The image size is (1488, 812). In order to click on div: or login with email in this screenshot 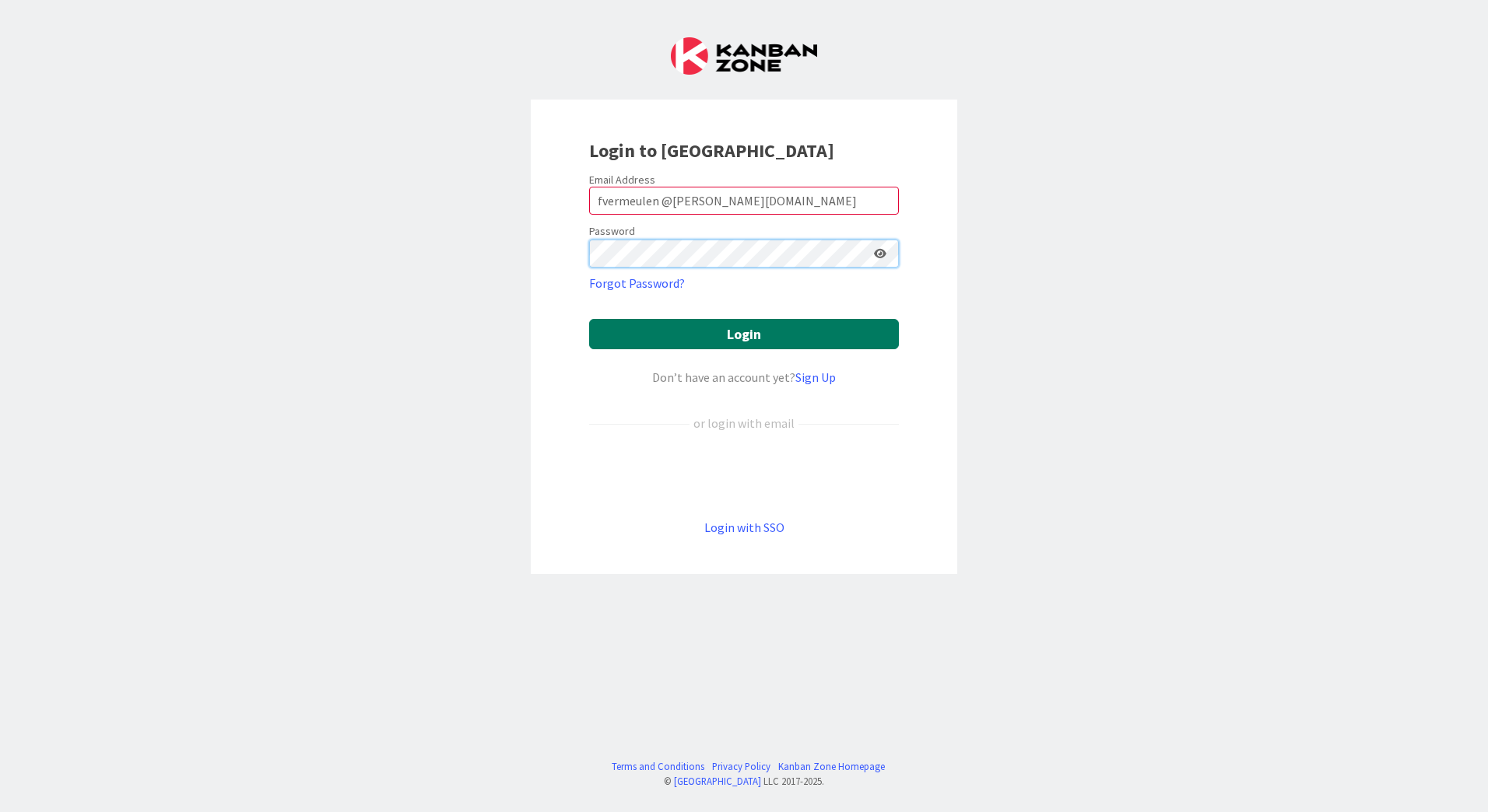, I will do `click(744, 424)`.